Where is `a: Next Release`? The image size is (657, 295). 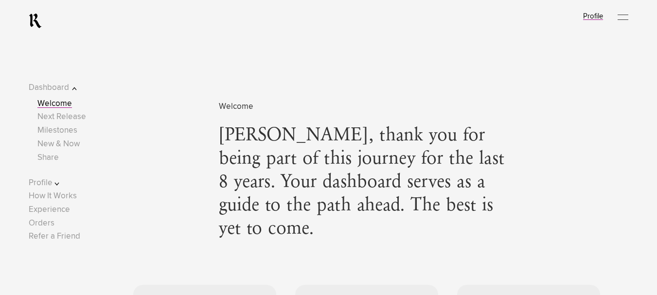 a: Next Release is located at coordinates (62, 117).